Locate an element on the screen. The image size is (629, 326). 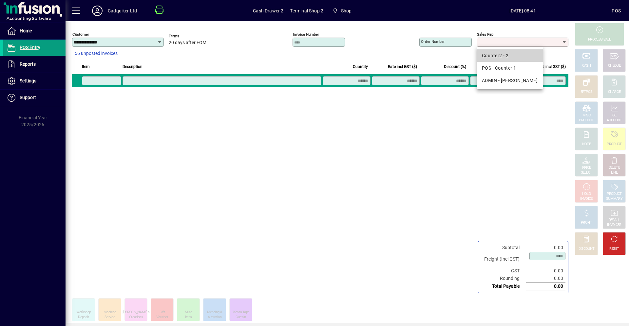
button: Profile is located at coordinates (97, 11).